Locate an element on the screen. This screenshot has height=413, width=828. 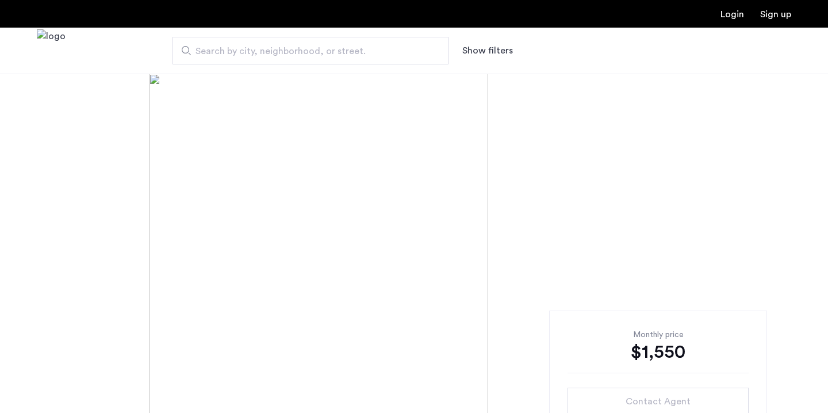
input: Apartment Search is located at coordinates (311, 51).